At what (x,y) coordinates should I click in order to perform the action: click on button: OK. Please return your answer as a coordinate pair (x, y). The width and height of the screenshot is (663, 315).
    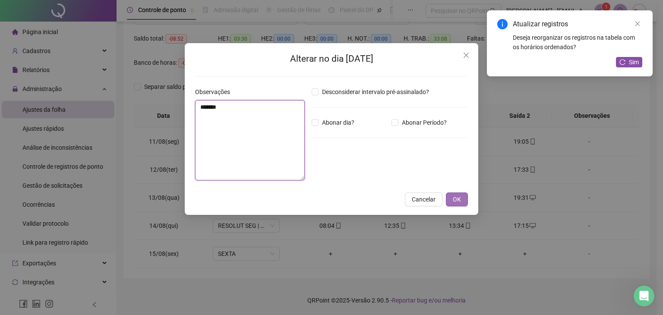
    Looking at the image, I should click on (457, 200).